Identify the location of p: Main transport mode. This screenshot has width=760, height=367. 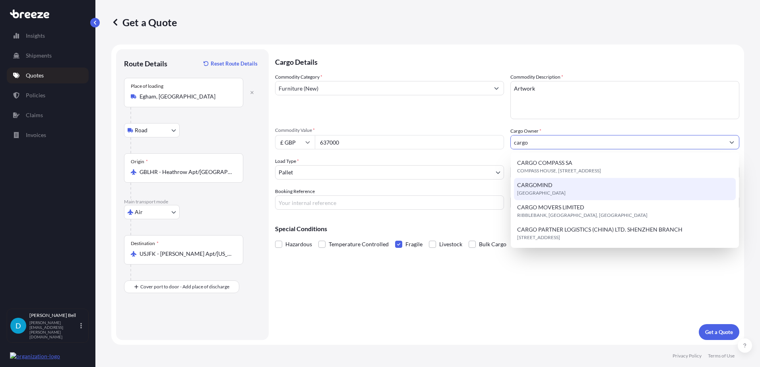
(192, 202).